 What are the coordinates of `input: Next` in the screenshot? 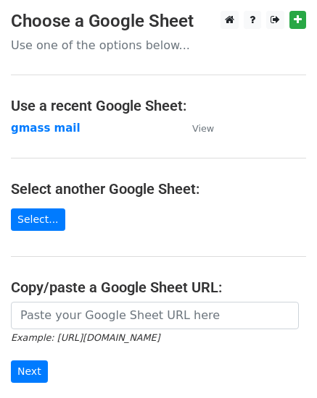 It's located at (29, 372).